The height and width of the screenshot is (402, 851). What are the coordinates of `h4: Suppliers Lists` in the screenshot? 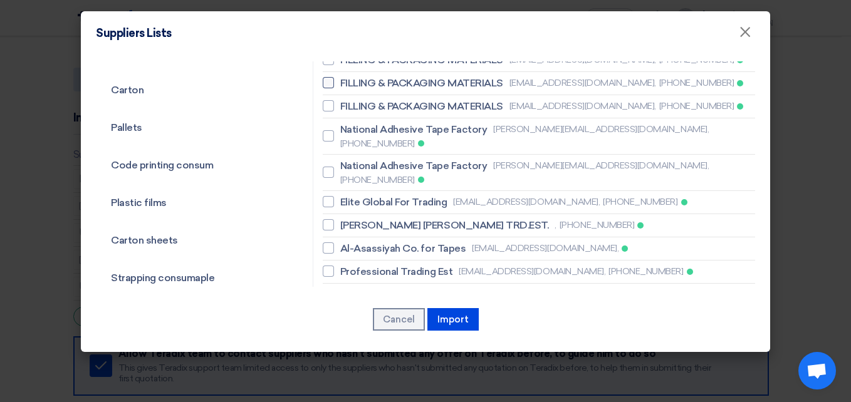 It's located at (134, 33).